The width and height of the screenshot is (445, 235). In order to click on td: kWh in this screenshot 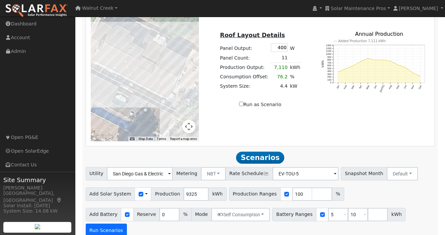, I will do `click(295, 67)`.